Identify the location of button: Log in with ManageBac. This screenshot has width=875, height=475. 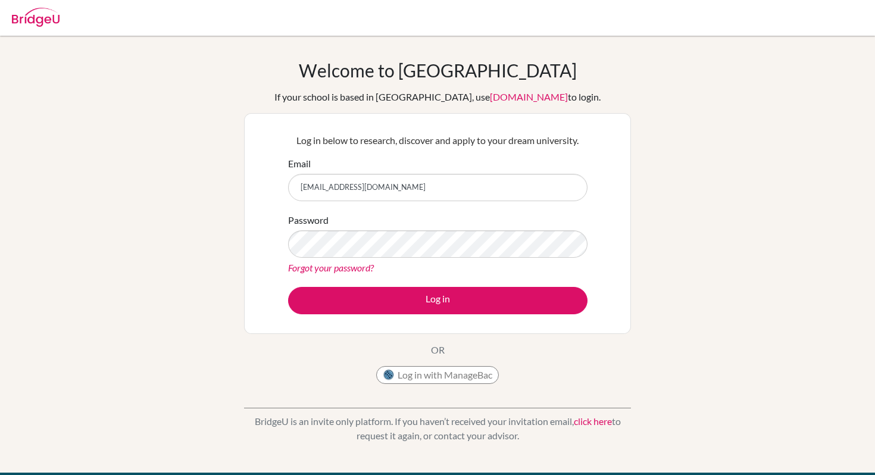
(437, 375).